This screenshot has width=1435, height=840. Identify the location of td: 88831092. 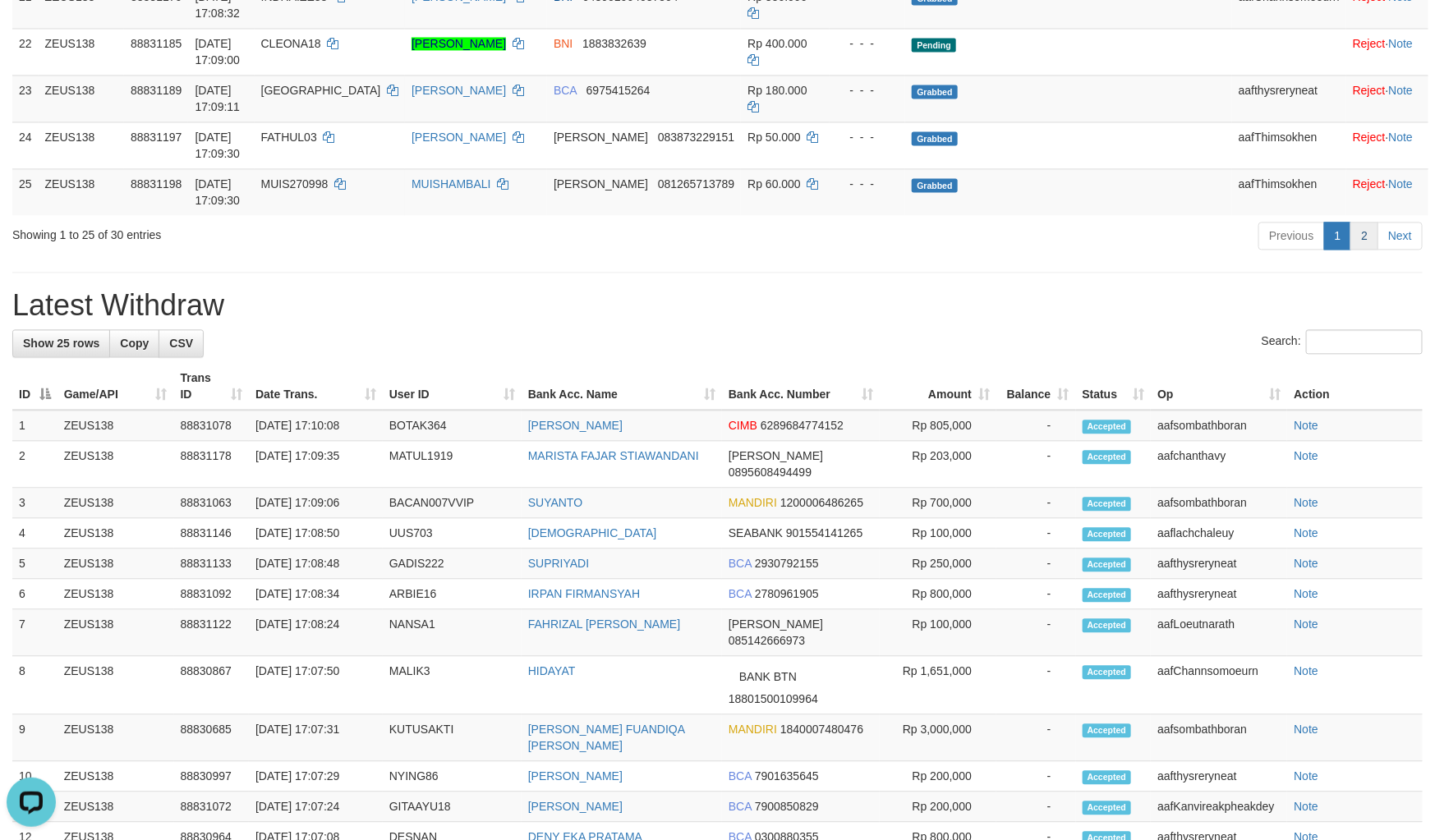
(212, 594).